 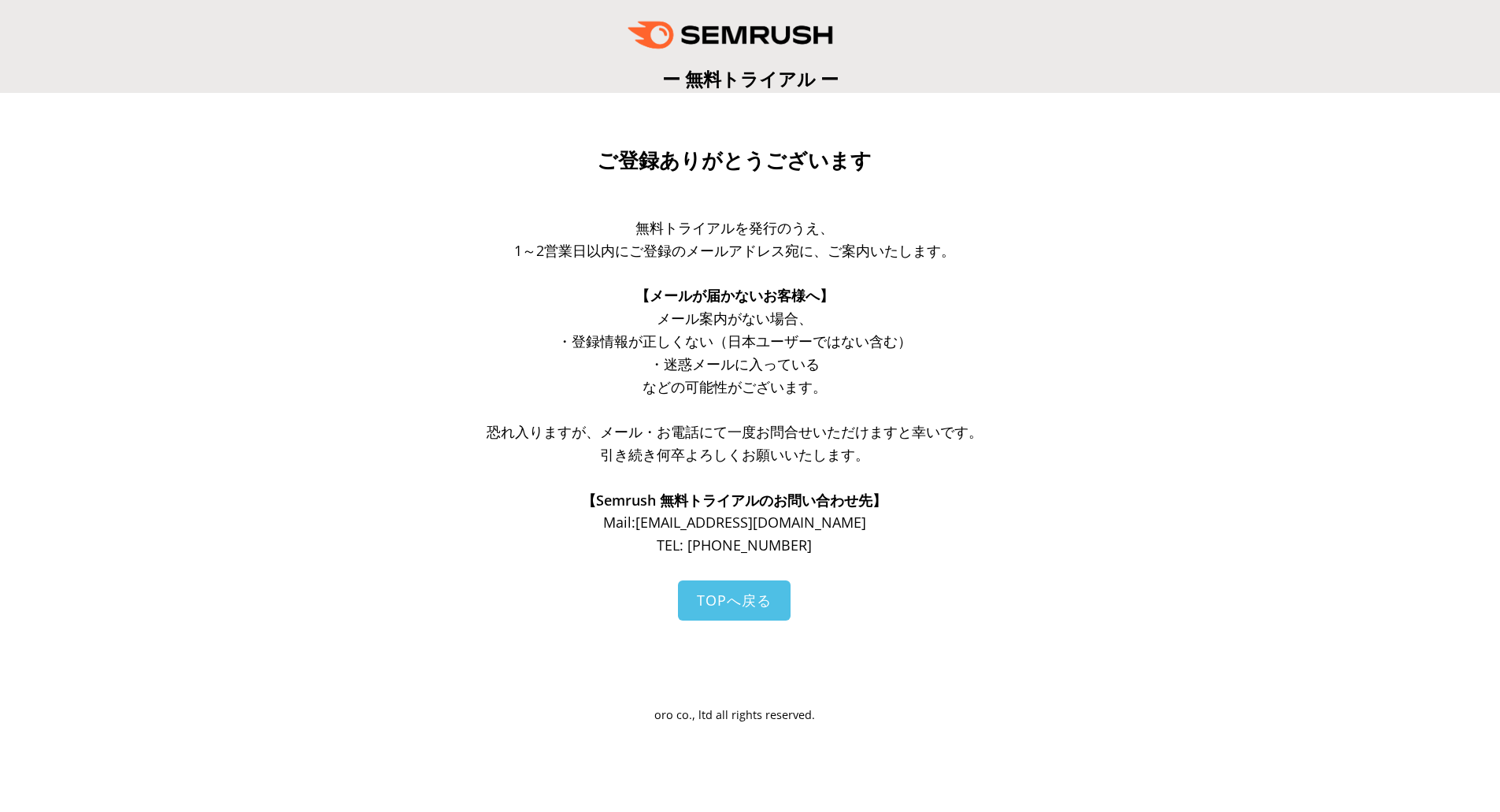 What do you see at coordinates (734, 600) in the screenshot?
I see `span: TOPへ戻る` at bounding box center [734, 600].